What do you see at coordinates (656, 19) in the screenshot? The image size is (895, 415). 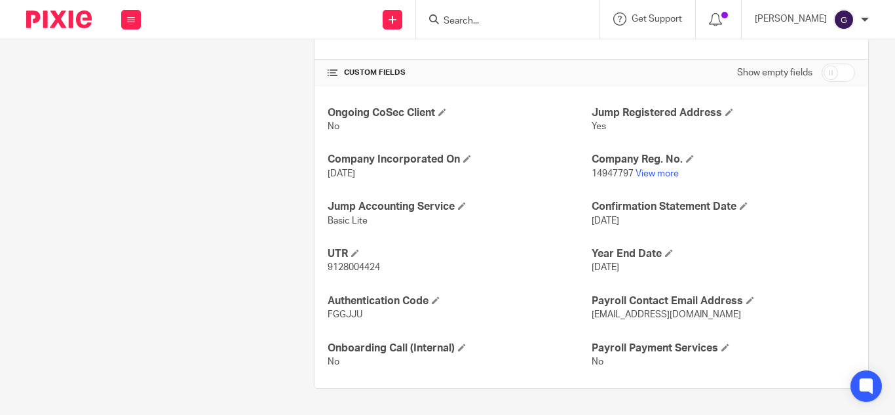 I see `span: Get Support` at bounding box center [656, 19].